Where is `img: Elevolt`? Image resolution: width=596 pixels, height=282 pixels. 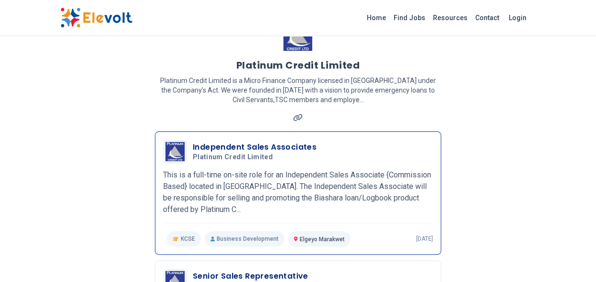 img: Elevolt is located at coordinates (96, 18).